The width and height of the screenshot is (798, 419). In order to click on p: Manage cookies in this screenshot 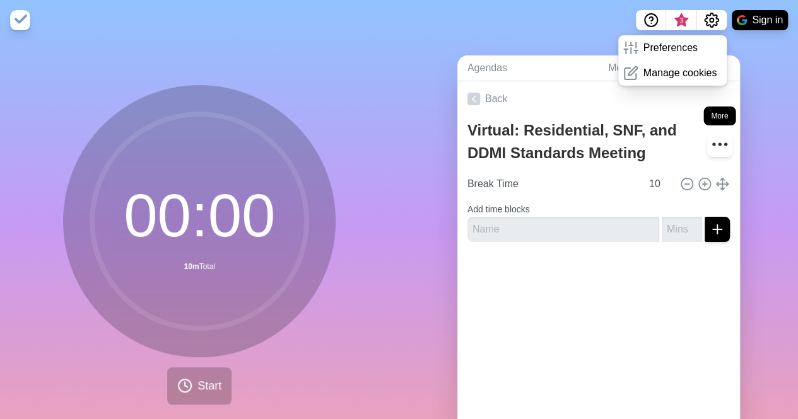, I will do `click(680, 73)`.